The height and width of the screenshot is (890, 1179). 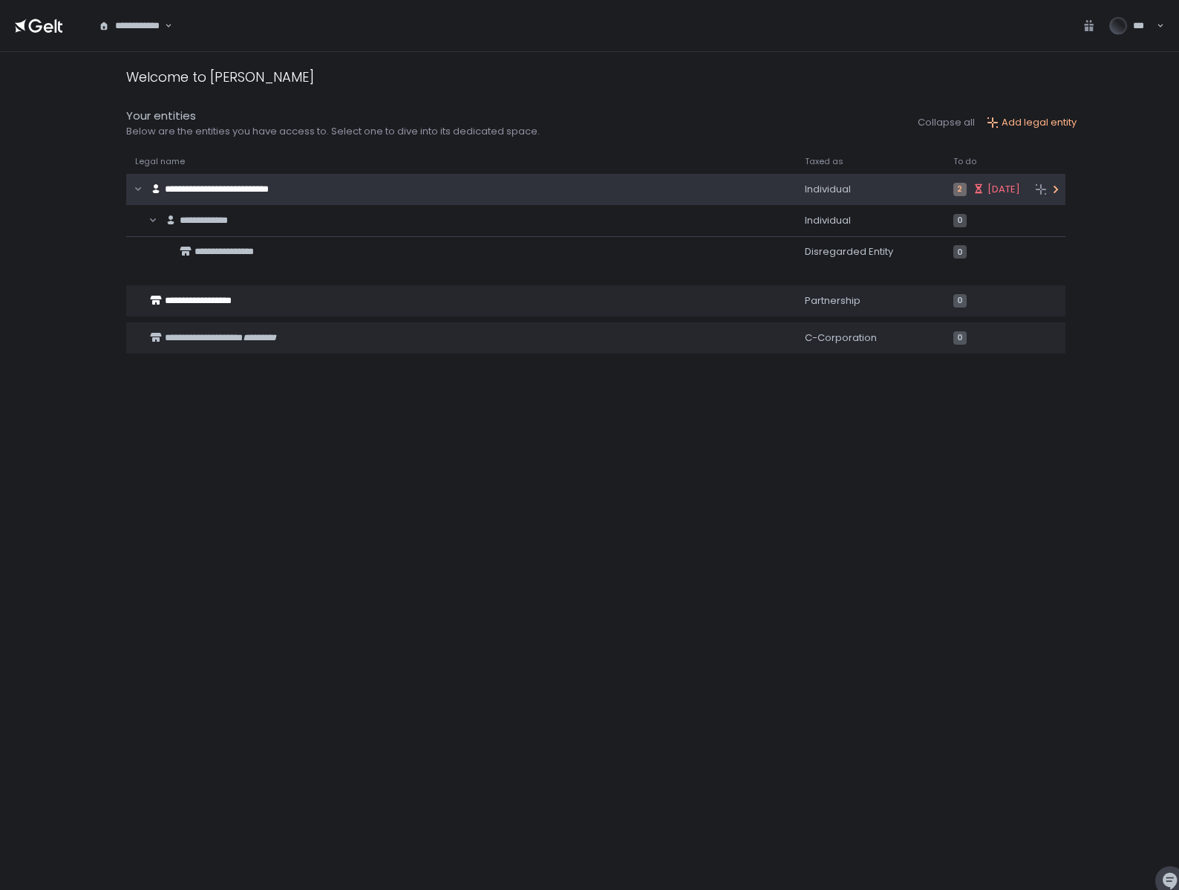 What do you see at coordinates (870, 301) in the screenshot?
I see `div: Partnership` at bounding box center [870, 301].